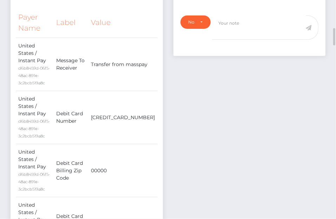  Describe the element at coordinates (123, 64) in the screenshot. I see `td: Transfer from masspay` at that location.